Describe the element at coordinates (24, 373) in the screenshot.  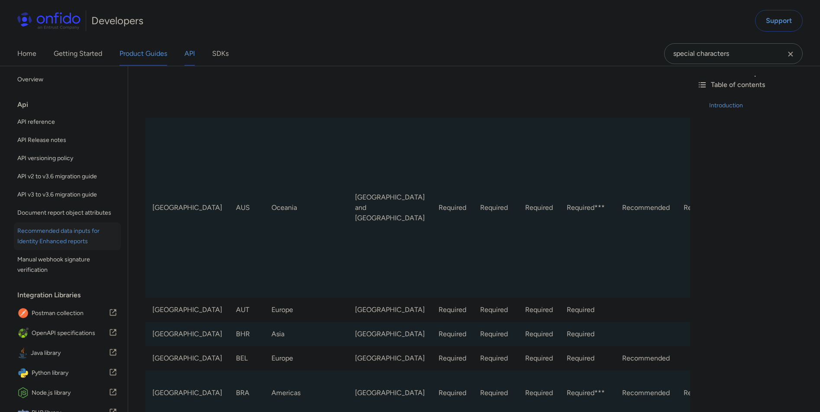
I see `img: IconPython library` at that location.